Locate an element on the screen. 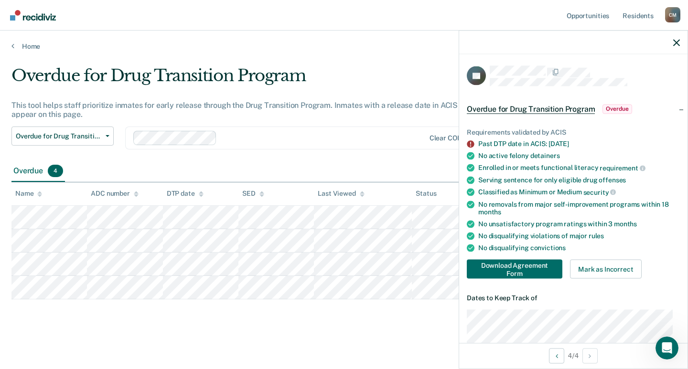  div: Status is located at coordinates (426, 194).